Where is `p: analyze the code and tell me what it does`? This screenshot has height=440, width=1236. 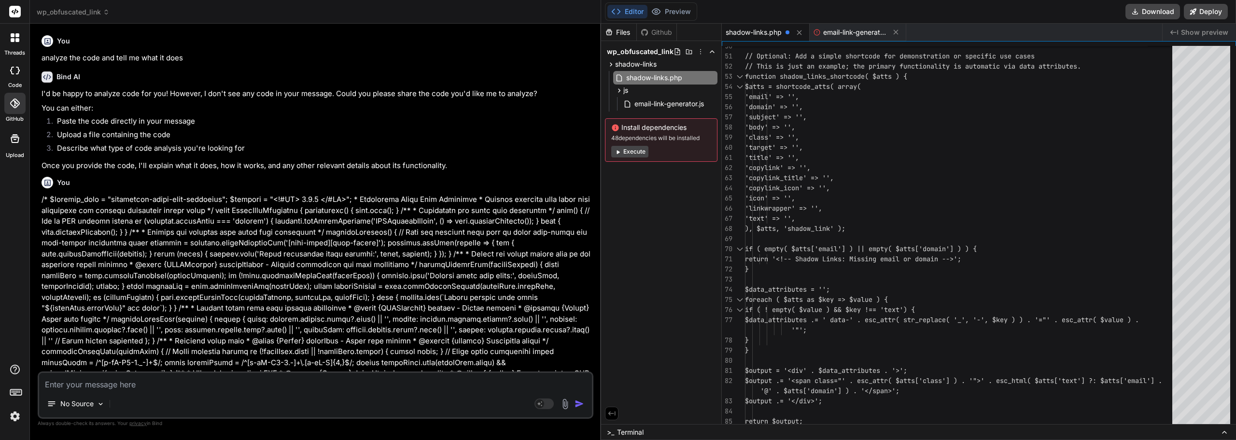
p: analyze the code and tell me what it does is located at coordinates (316, 58).